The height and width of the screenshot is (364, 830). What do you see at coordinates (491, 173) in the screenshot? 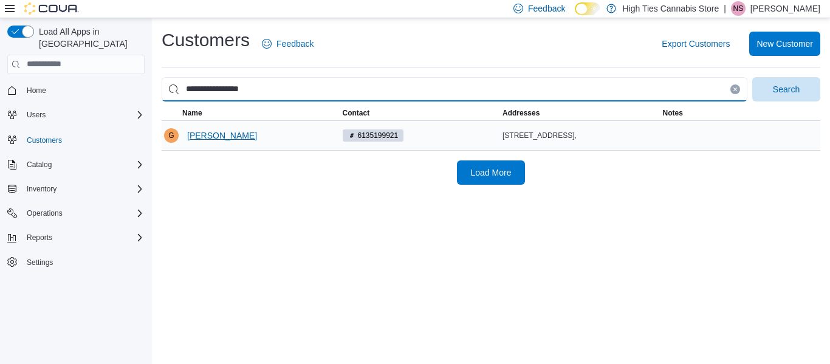
I see `button: Load More` at bounding box center [491, 173].